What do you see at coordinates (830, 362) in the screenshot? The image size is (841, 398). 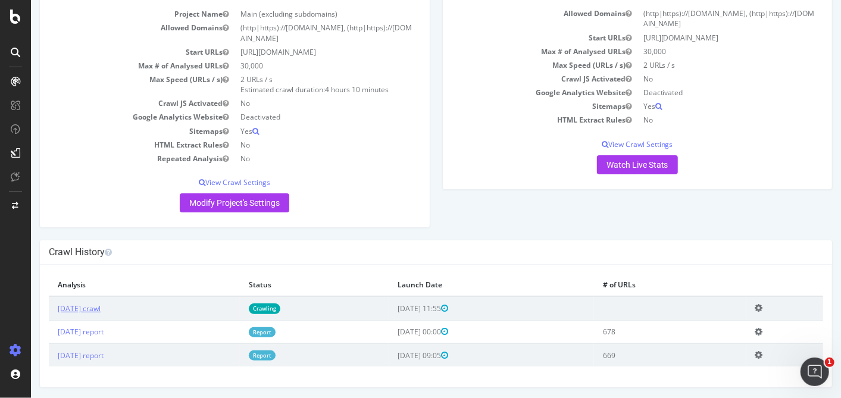 I see `span: 1` at bounding box center [830, 362].